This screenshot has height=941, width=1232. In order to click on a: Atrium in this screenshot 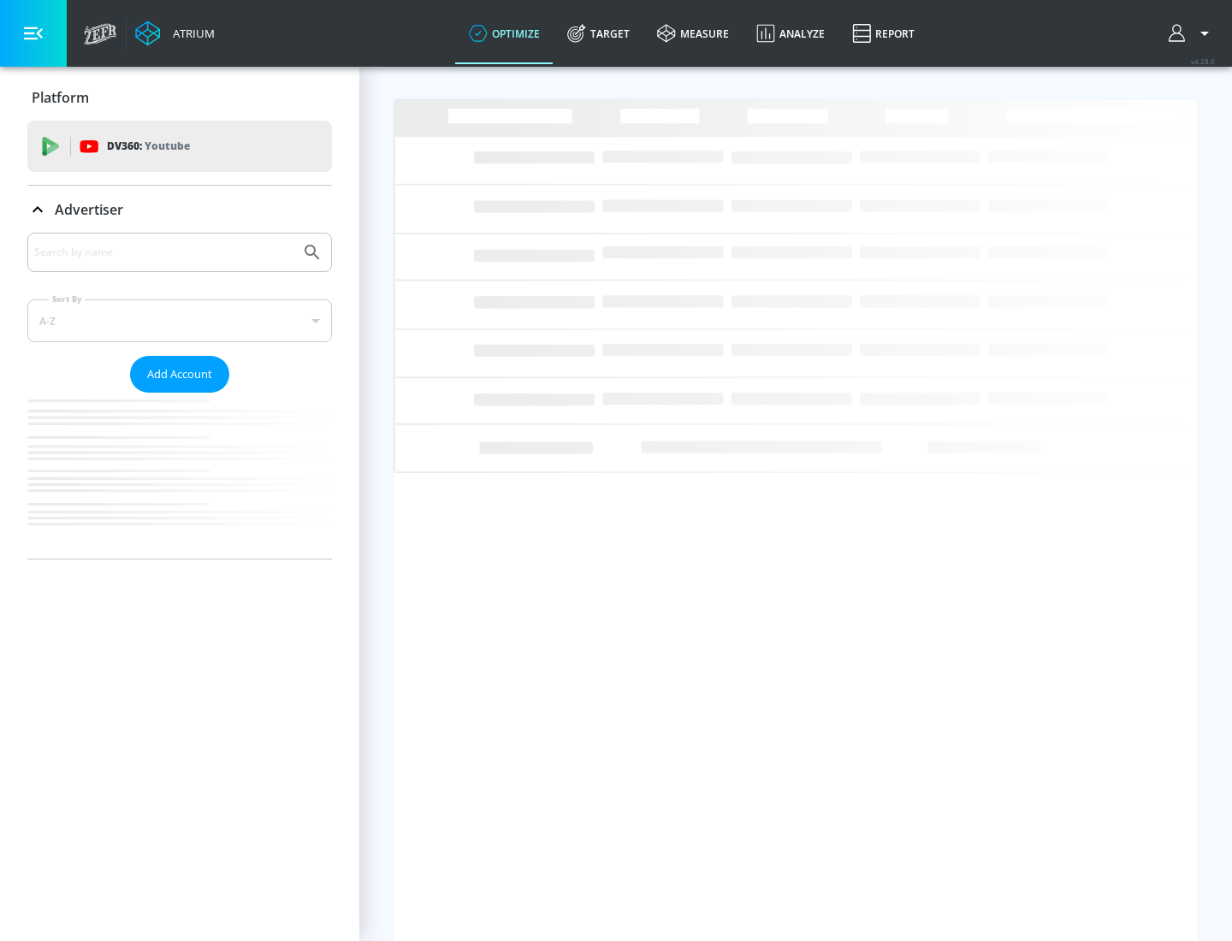, I will do `click(175, 33)`.